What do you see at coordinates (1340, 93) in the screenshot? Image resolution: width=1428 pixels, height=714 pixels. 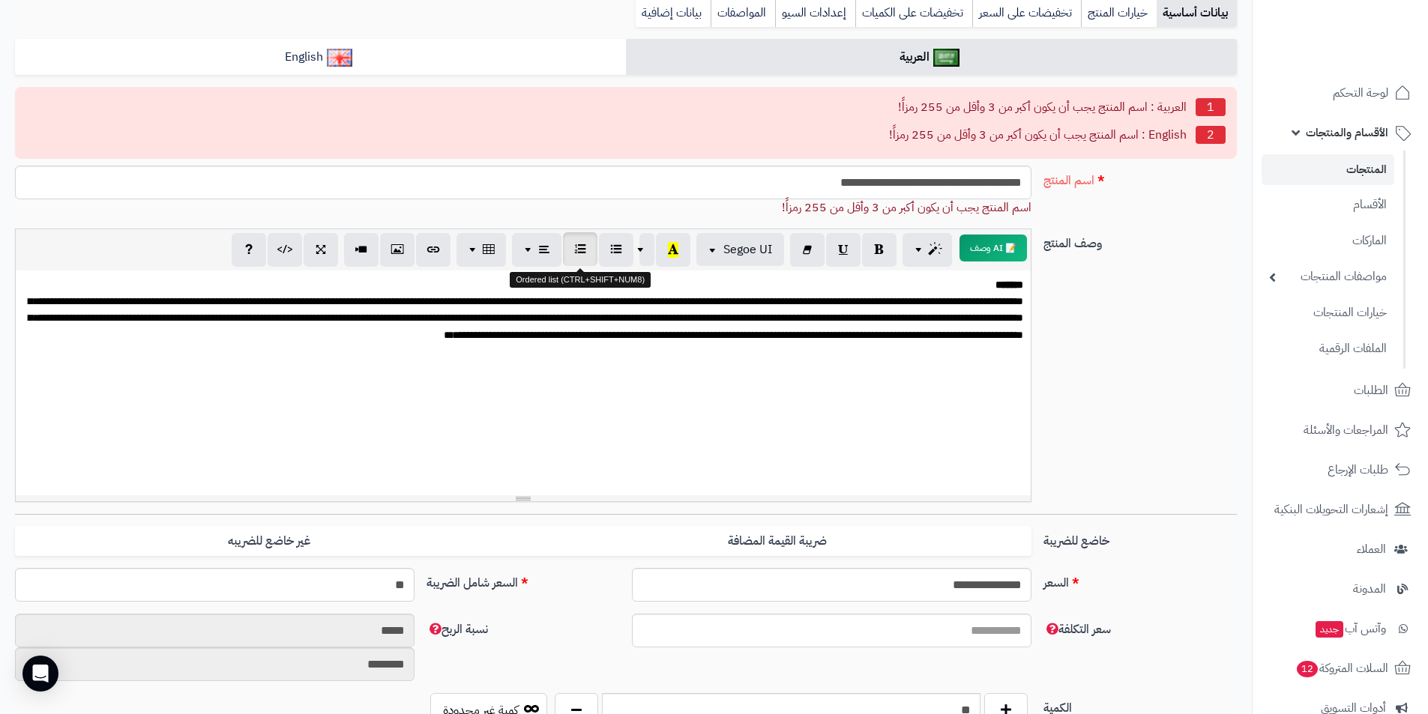 I see `a: لوحة التحكم` at bounding box center [1340, 93].